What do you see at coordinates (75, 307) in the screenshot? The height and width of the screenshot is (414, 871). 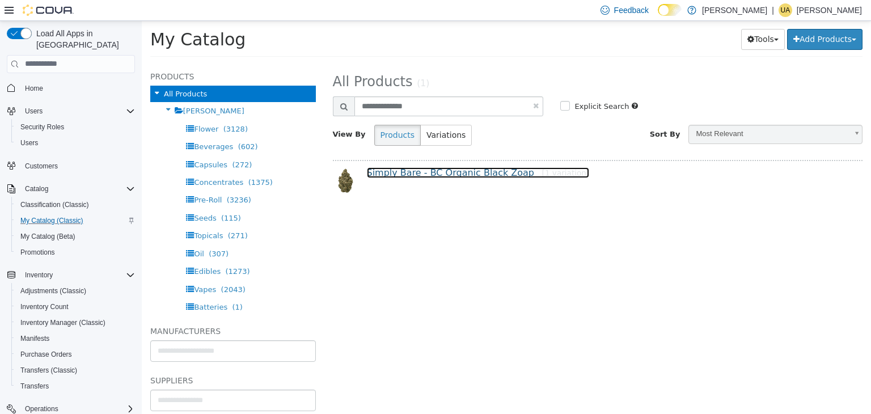 I see `span: Inventory Count` at bounding box center [75, 307].